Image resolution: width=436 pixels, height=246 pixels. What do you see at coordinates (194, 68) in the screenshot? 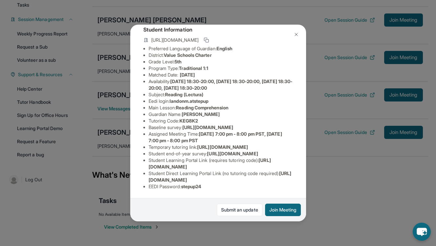
I see `span: Traditional 1:1` at bounding box center [194, 68].